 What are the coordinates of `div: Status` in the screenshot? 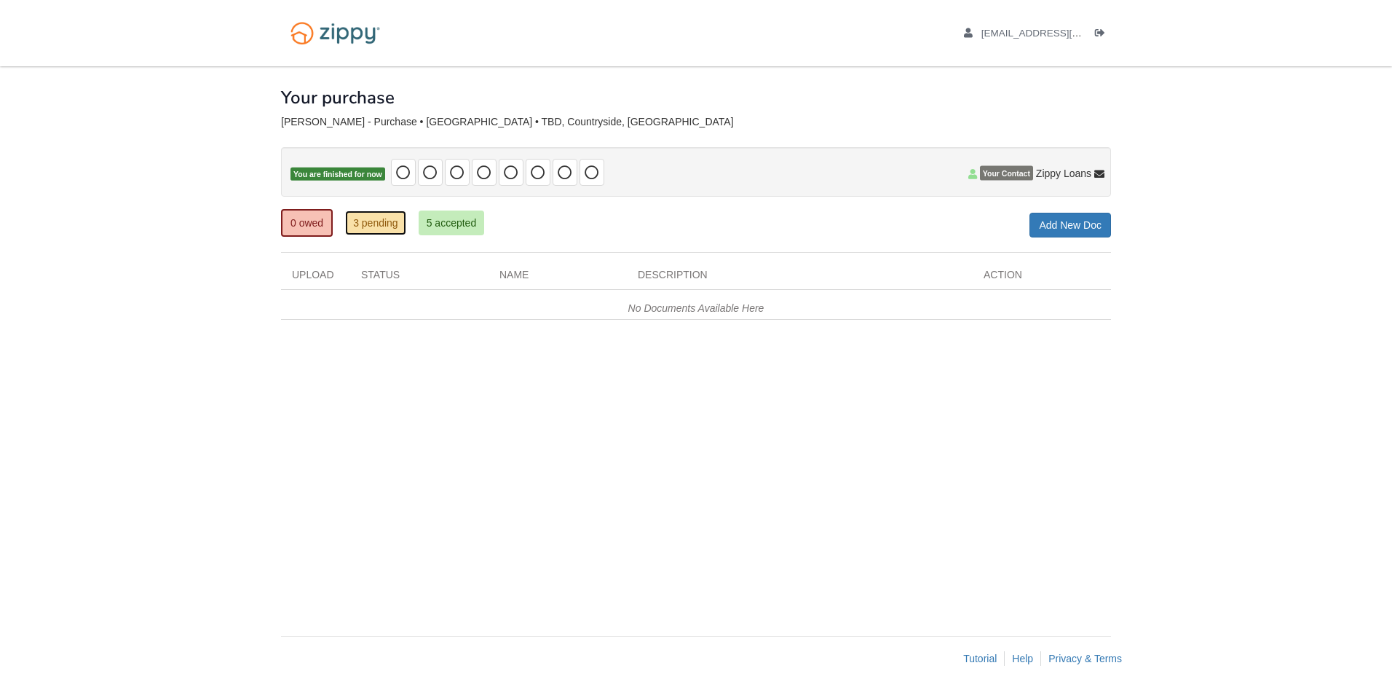 It's located at (419, 278).